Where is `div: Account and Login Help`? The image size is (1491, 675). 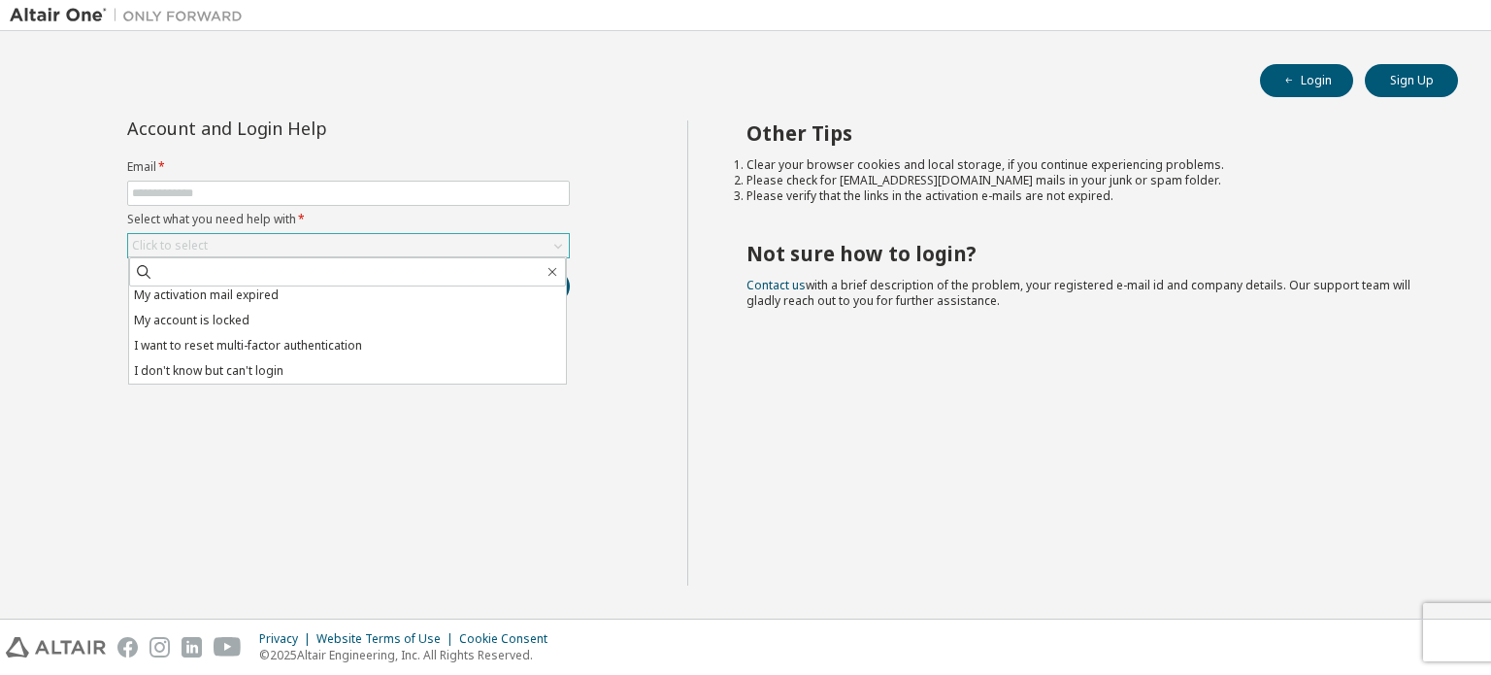
div: Account and Login Help is located at coordinates (304, 128).